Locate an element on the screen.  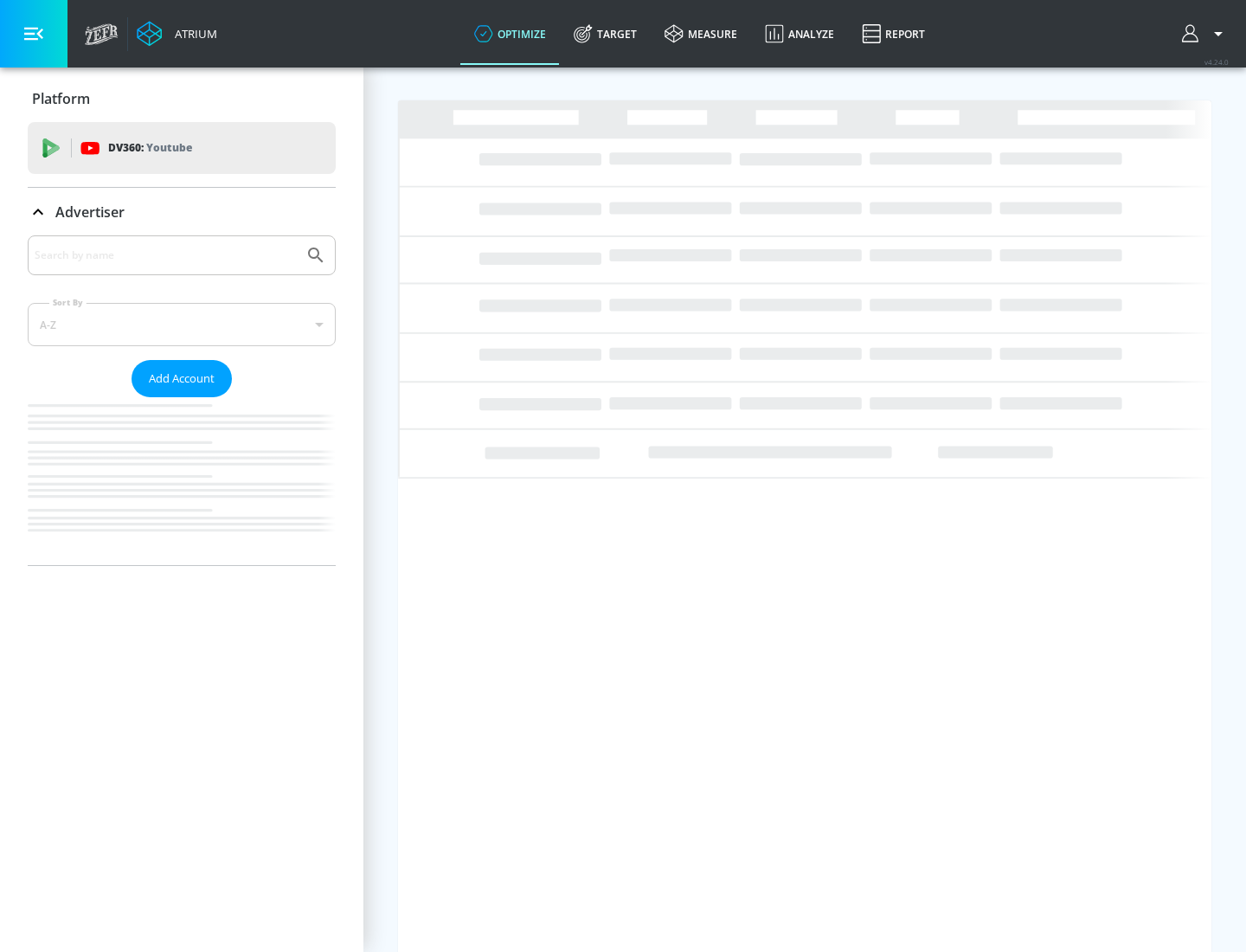
div: Platform is located at coordinates (182, 99).